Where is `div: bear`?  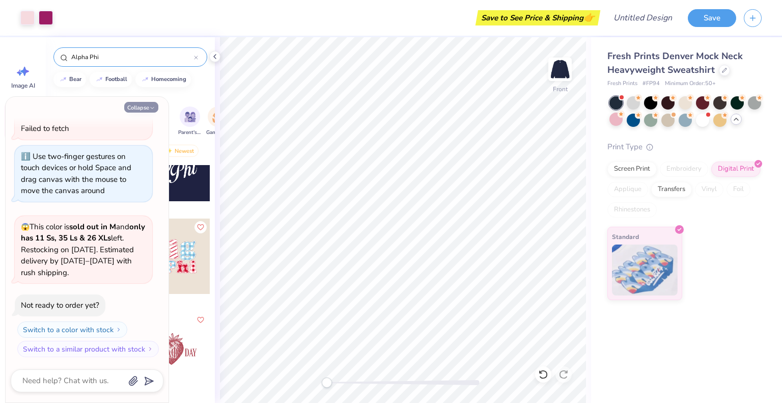
div: bear is located at coordinates (75, 79).